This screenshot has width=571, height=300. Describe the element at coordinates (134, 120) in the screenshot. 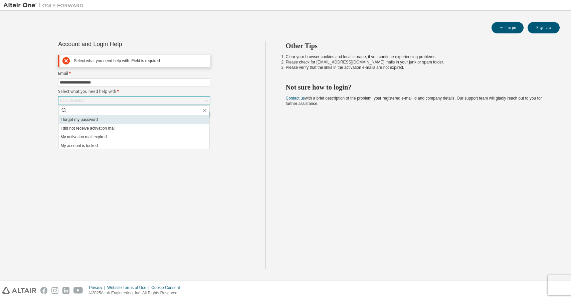

I see `li: I forgot my password` at that location.